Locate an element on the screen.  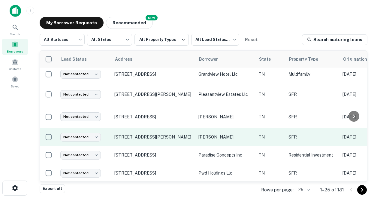
span: Property Type is located at coordinates (308, 59).